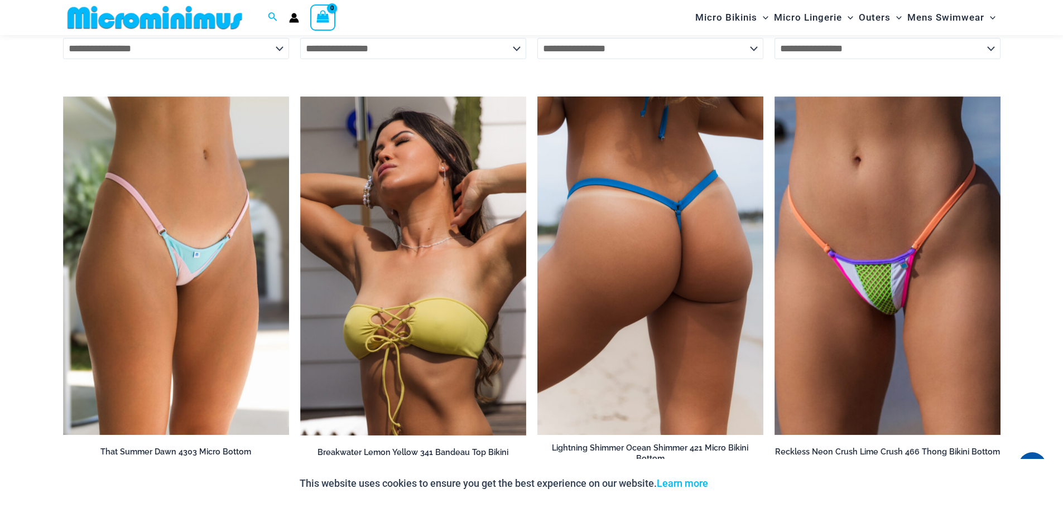 This screenshot has height=508, width=1063. I want to click on a: Reckless Neon Crush Lime Crush 466 Thong Bikini Bottom, so click(887, 454).